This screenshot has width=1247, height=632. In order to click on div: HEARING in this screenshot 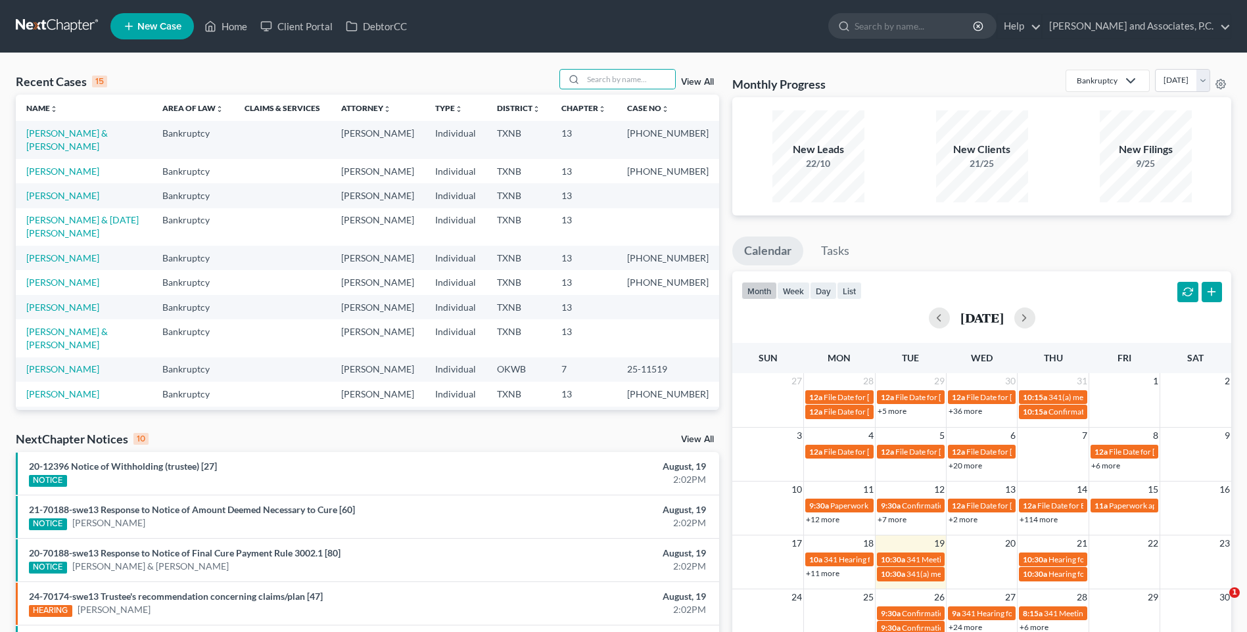, I will do `click(51, 611)`.